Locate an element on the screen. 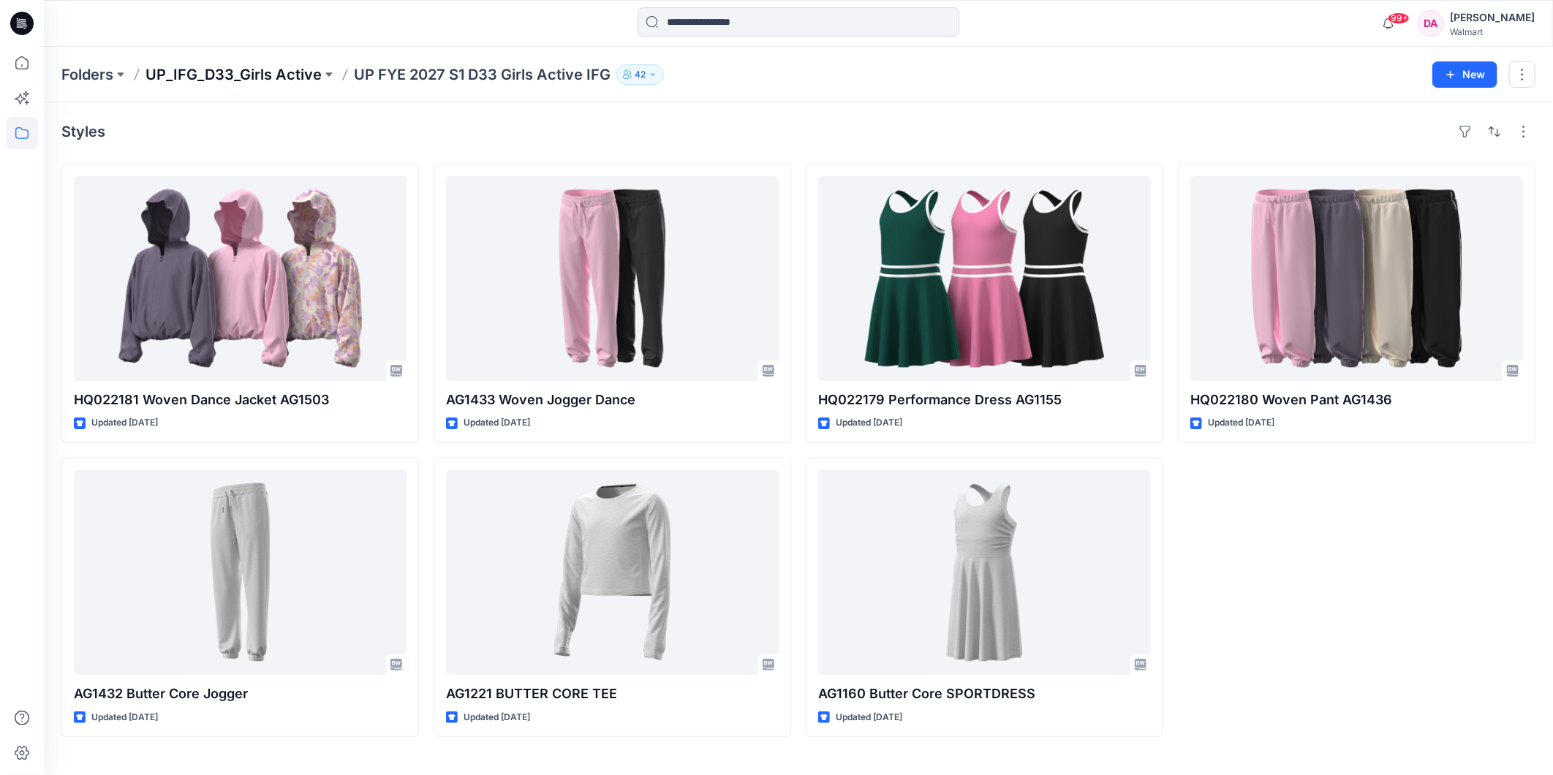  p: AG1160 Butter Core SPORTDRESS is located at coordinates (984, 694).